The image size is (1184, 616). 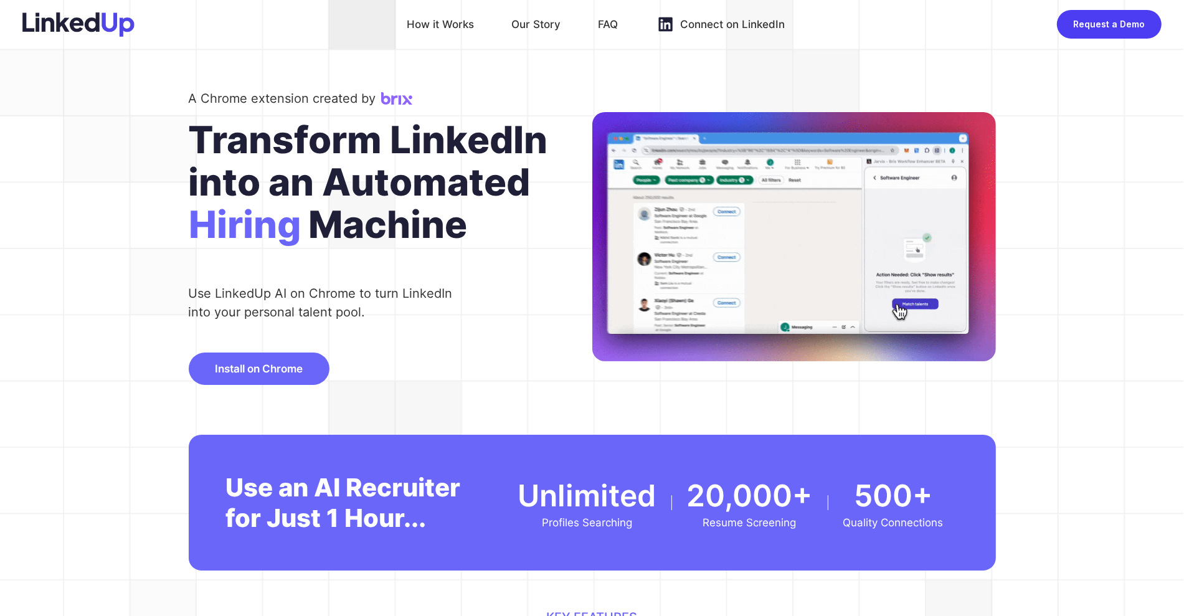 What do you see at coordinates (750, 495) in the screenshot?
I see `div: 20,000+` at bounding box center [750, 495].